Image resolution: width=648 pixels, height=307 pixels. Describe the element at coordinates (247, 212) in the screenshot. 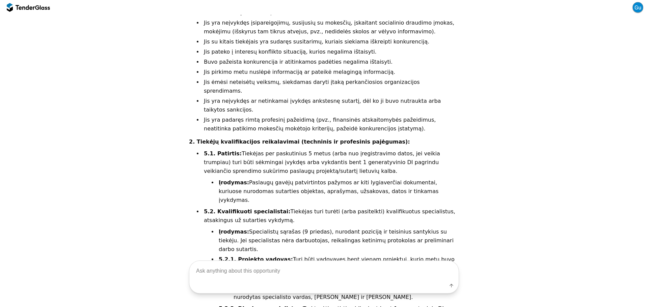

I see `strong: 5.2. Kvalifikuoti specialistai:` at that location.